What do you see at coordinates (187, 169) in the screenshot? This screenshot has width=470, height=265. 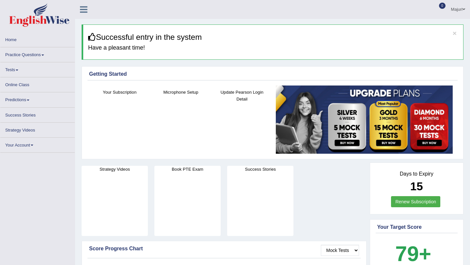 I see `h4: Book PTE Exam` at bounding box center [187, 169].